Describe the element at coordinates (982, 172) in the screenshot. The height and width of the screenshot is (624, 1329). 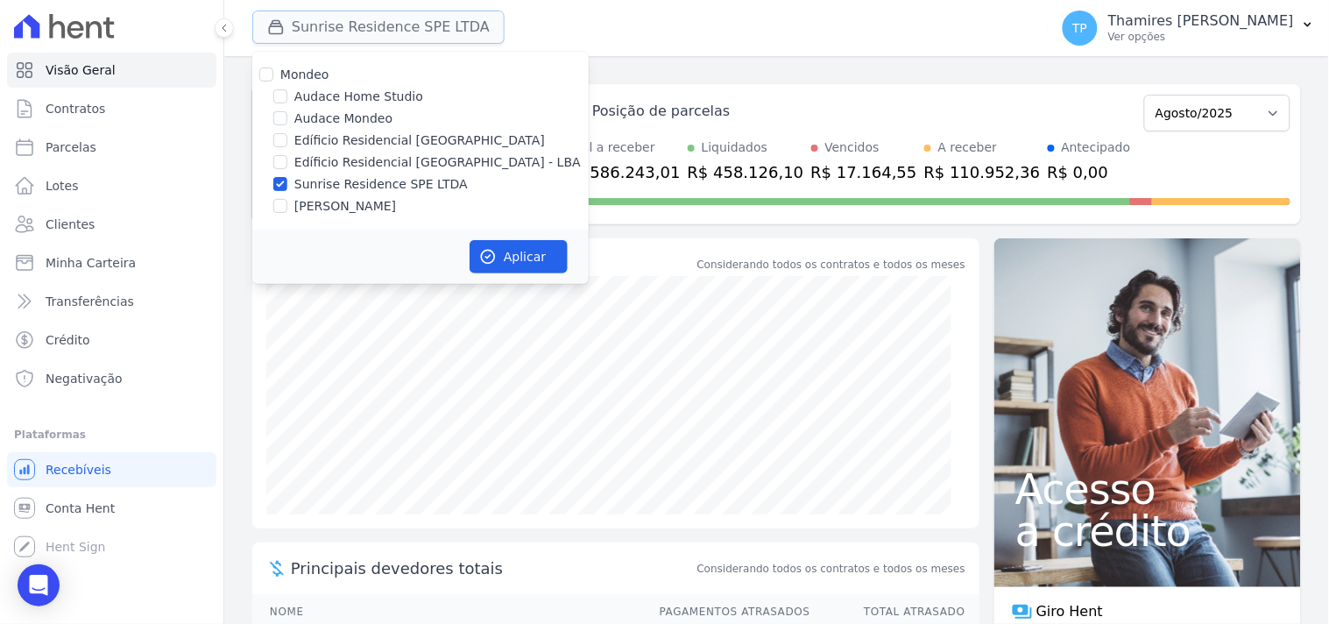
I see `div: R$ 110.952,36` at that location.